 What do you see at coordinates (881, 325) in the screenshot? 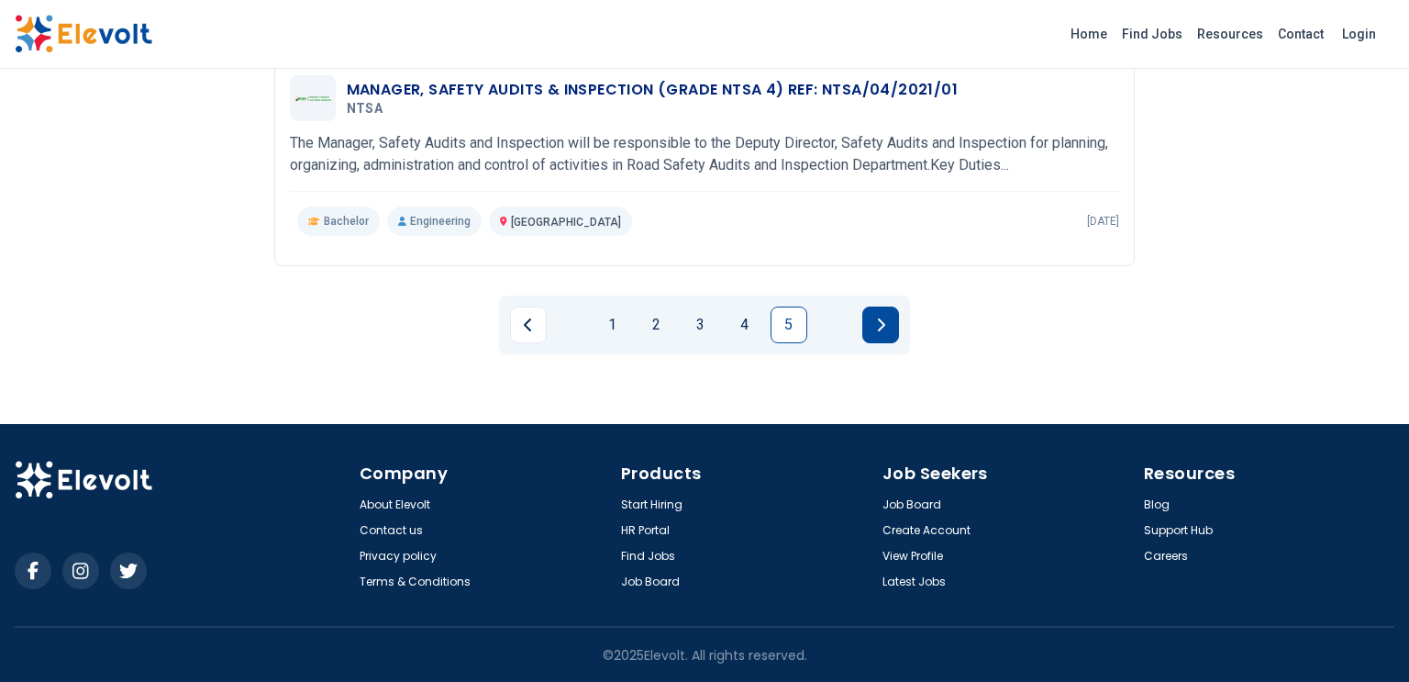
I see `a: Next page` at bounding box center [881, 325].